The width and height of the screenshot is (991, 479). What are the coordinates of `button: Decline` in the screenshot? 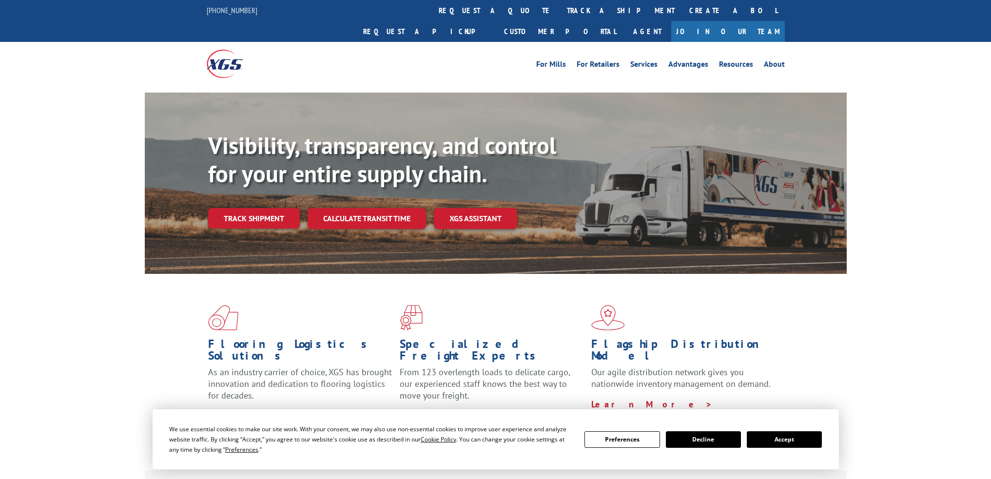 It's located at (703, 440).